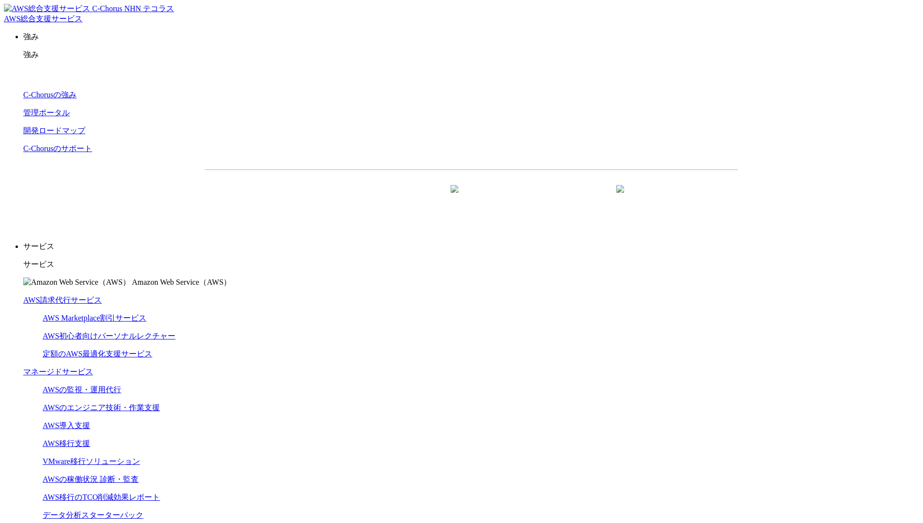 The width and height of the screenshot is (923, 523). I want to click on a: AWS総合支援サービス C-Chorus NHN テコラスAWS総合支援サービス, so click(89, 14).